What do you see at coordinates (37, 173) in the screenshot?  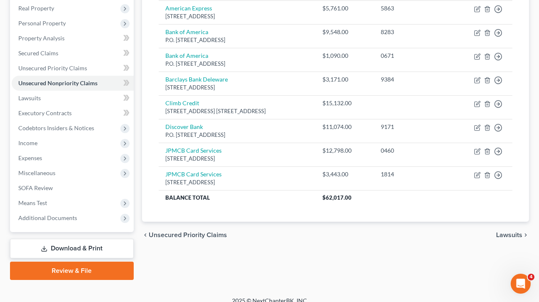 I see `span: Miscellaneous` at bounding box center [37, 173].